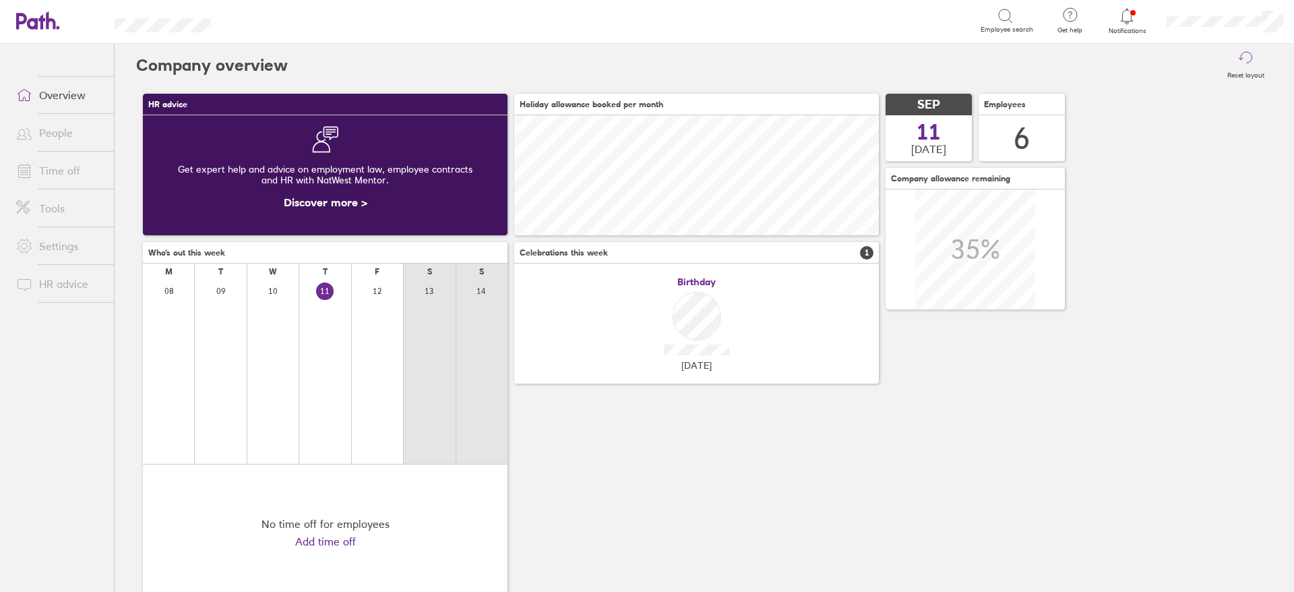 This screenshot has height=592, width=1294. What do you see at coordinates (950, 179) in the screenshot?
I see `span: Company allowance remaining` at bounding box center [950, 179].